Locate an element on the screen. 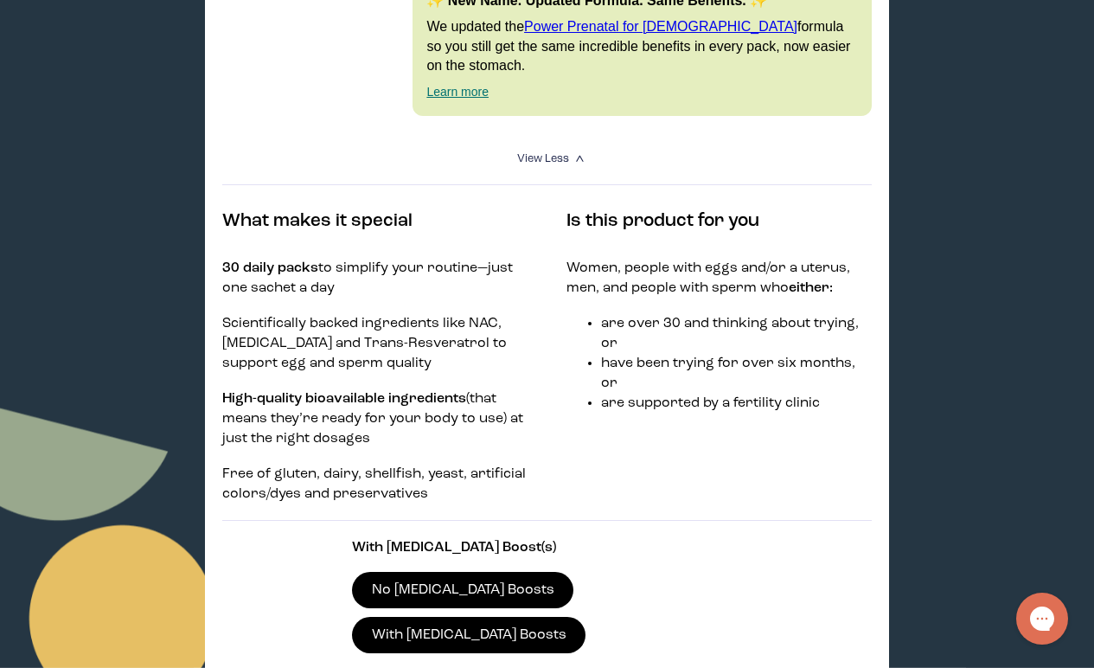 The height and width of the screenshot is (668, 1094). p: We updated the formula so you still get the same incredible benefits in every pack, now easier on... is located at coordinates (642, 46).